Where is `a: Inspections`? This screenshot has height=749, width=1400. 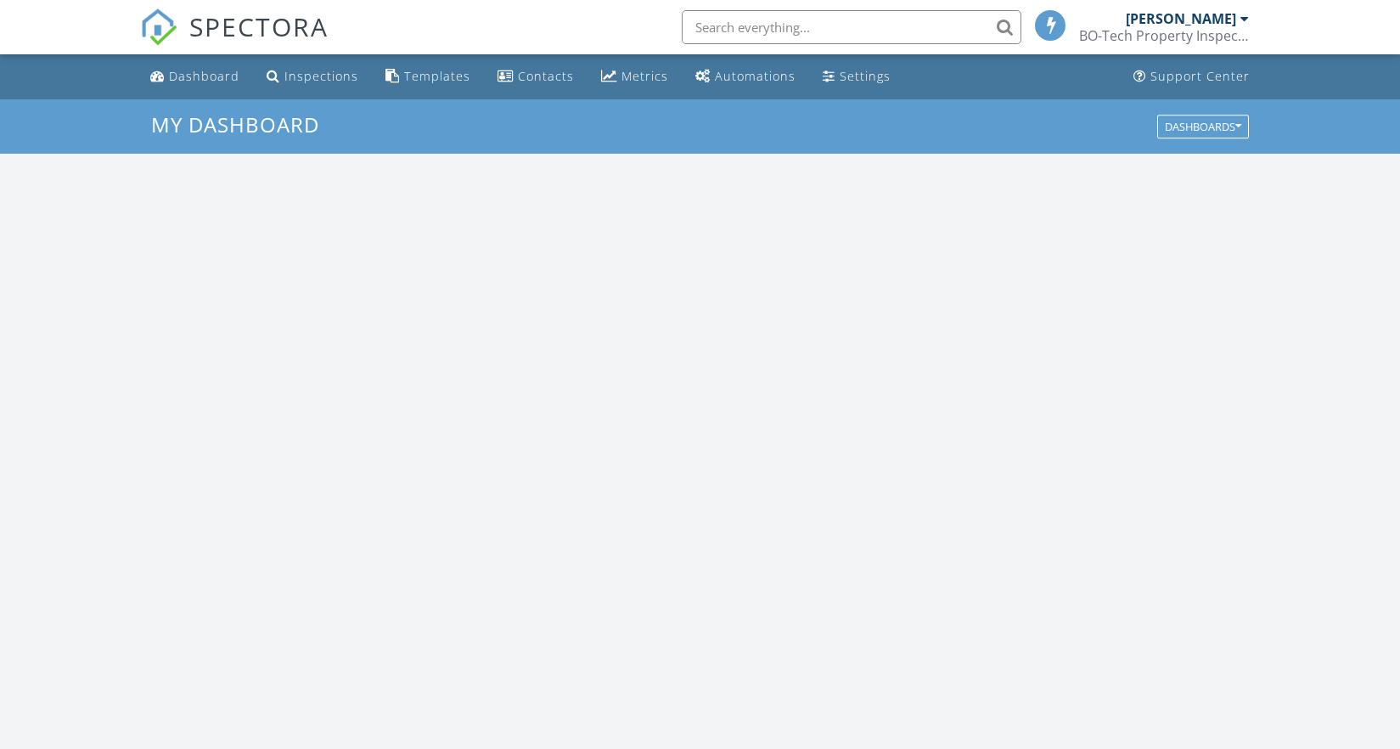
a: Inspections is located at coordinates (312, 76).